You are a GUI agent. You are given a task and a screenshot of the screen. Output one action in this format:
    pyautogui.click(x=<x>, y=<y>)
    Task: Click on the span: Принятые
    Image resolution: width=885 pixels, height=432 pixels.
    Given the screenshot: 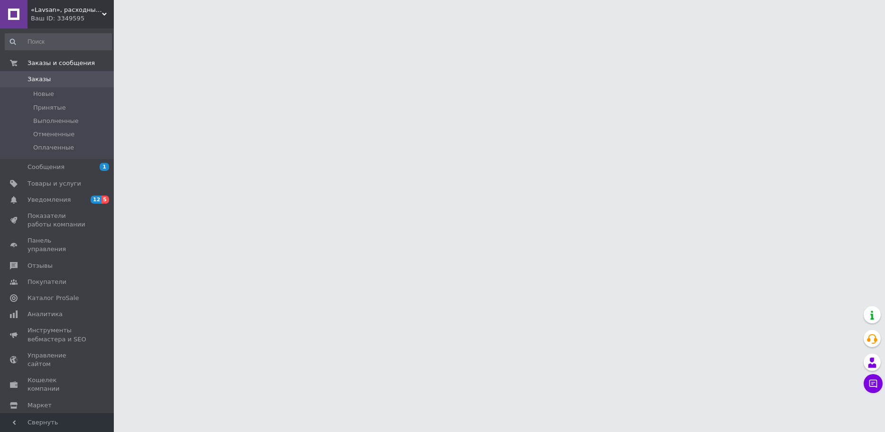 What is the action you would take?
    pyautogui.click(x=49, y=108)
    